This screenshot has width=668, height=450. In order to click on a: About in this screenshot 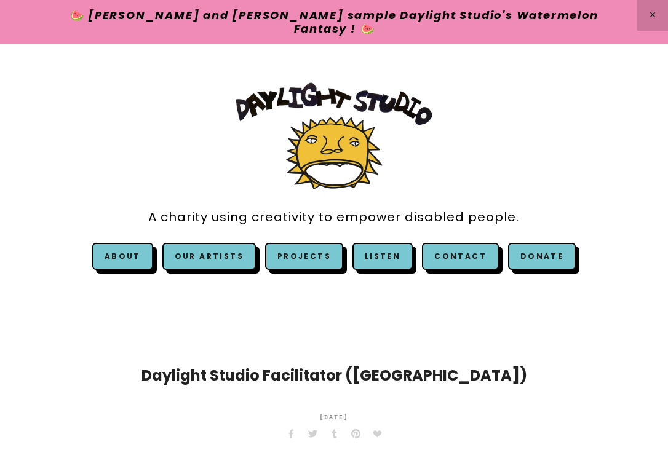, I will do `click(122, 256)`.